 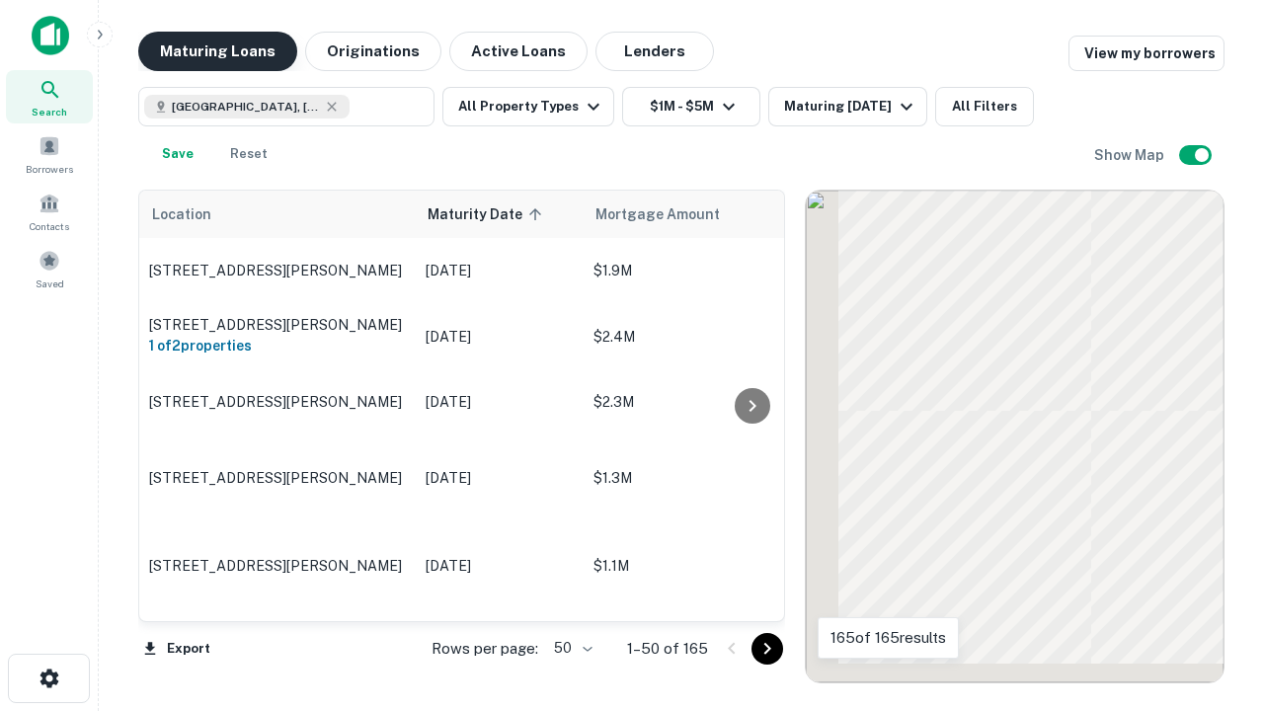 I want to click on button: Go to next page, so click(x=767, y=649).